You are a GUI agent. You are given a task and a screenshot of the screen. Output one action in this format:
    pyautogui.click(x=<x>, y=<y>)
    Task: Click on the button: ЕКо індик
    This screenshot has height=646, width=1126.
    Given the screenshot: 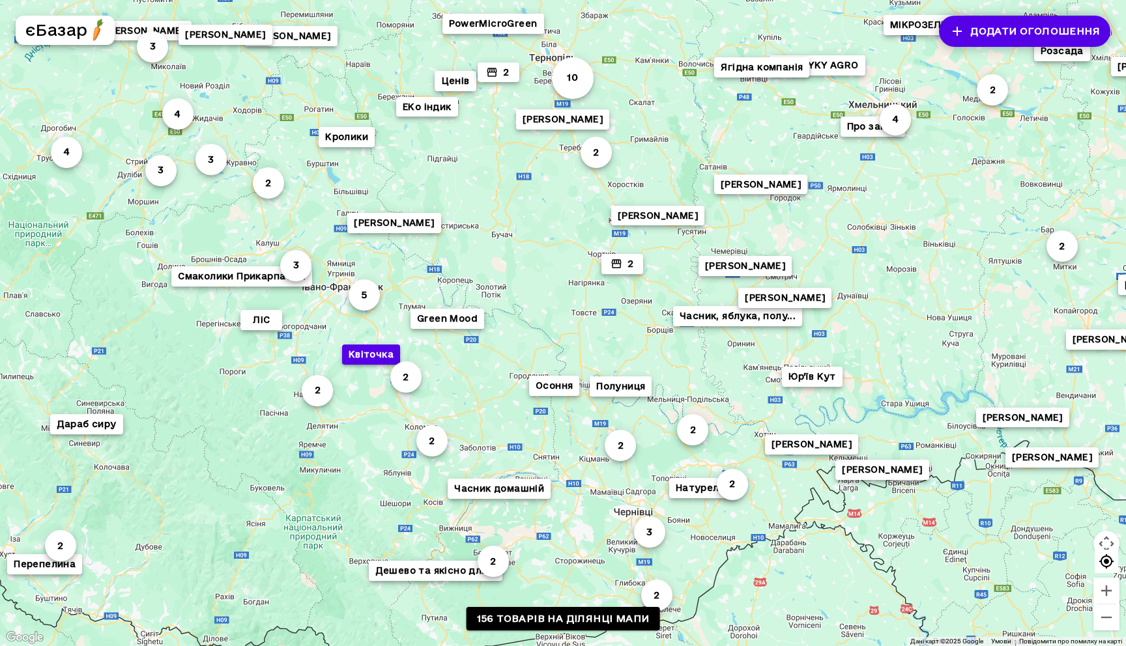 What is the action you would take?
    pyautogui.click(x=427, y=107)
    